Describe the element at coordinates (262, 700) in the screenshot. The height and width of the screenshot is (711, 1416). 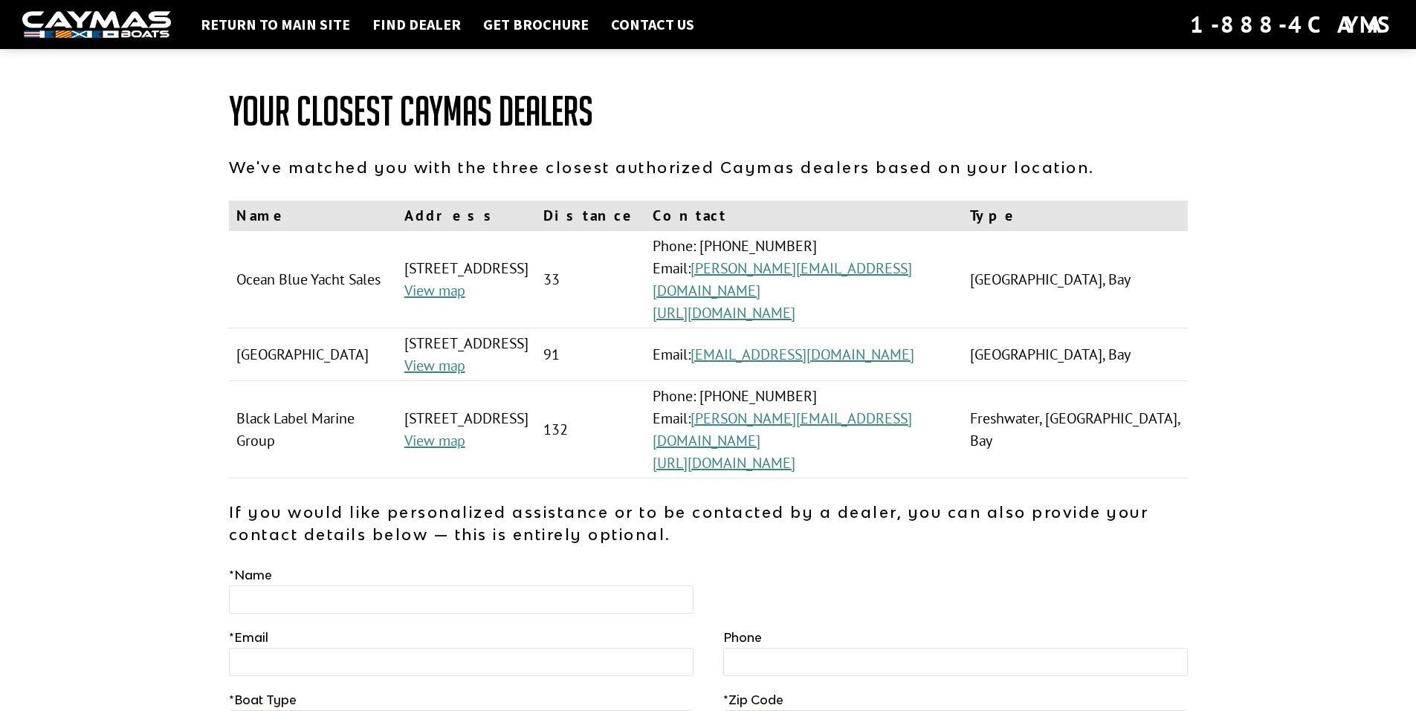
I see `label: Boat Type` at that location.